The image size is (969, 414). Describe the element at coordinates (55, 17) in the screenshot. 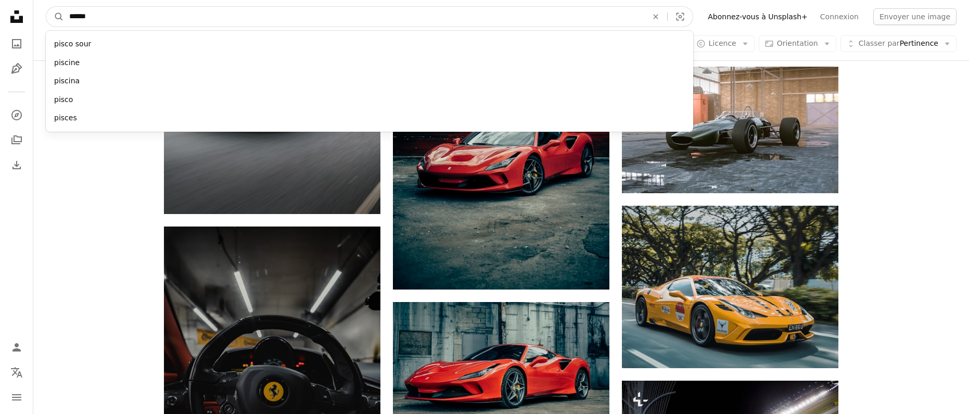

I see `button: Rechercher sur Unsplash` at that location.